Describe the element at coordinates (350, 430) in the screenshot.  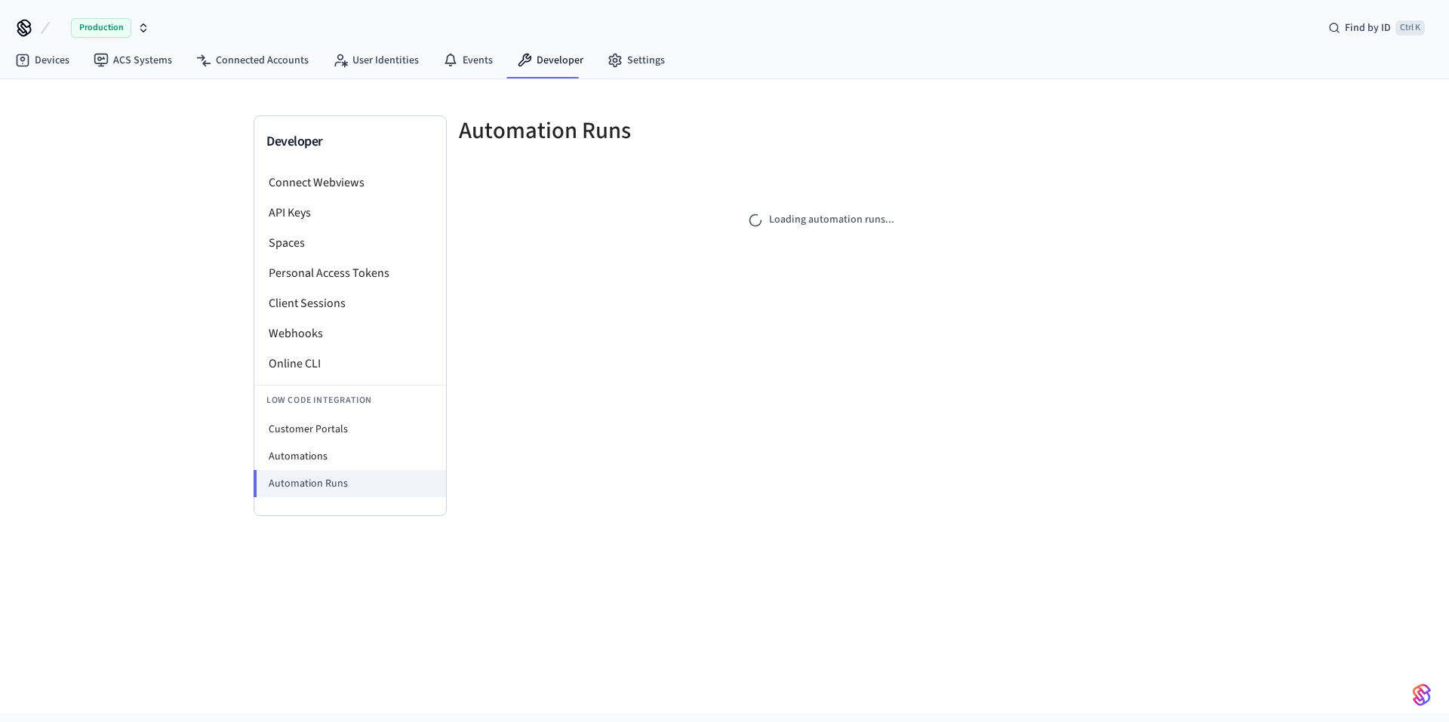
I see `li: Customer Portals` at that location.